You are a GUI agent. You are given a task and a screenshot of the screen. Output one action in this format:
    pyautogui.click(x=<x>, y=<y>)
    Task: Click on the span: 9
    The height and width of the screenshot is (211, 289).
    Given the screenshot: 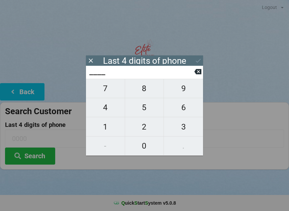 What is the action you would take?
    pyautogui.click(x=183, y=89)
    